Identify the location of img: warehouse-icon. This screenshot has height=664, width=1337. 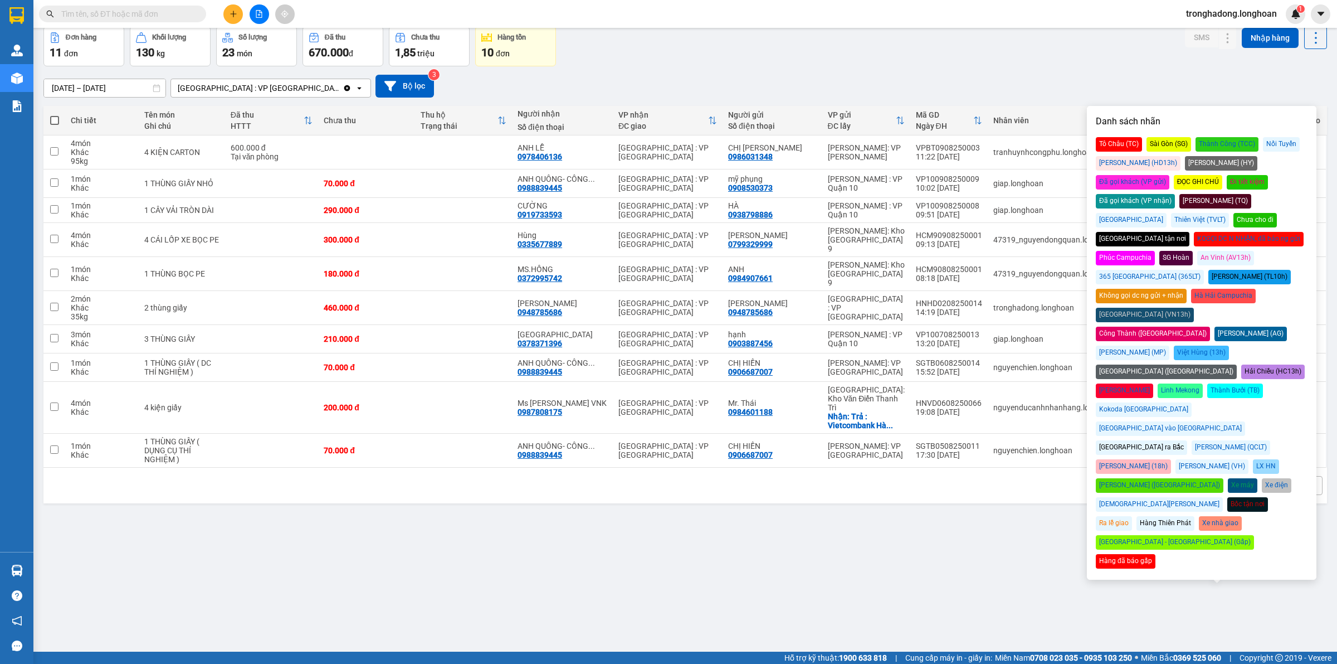
(17, 50).